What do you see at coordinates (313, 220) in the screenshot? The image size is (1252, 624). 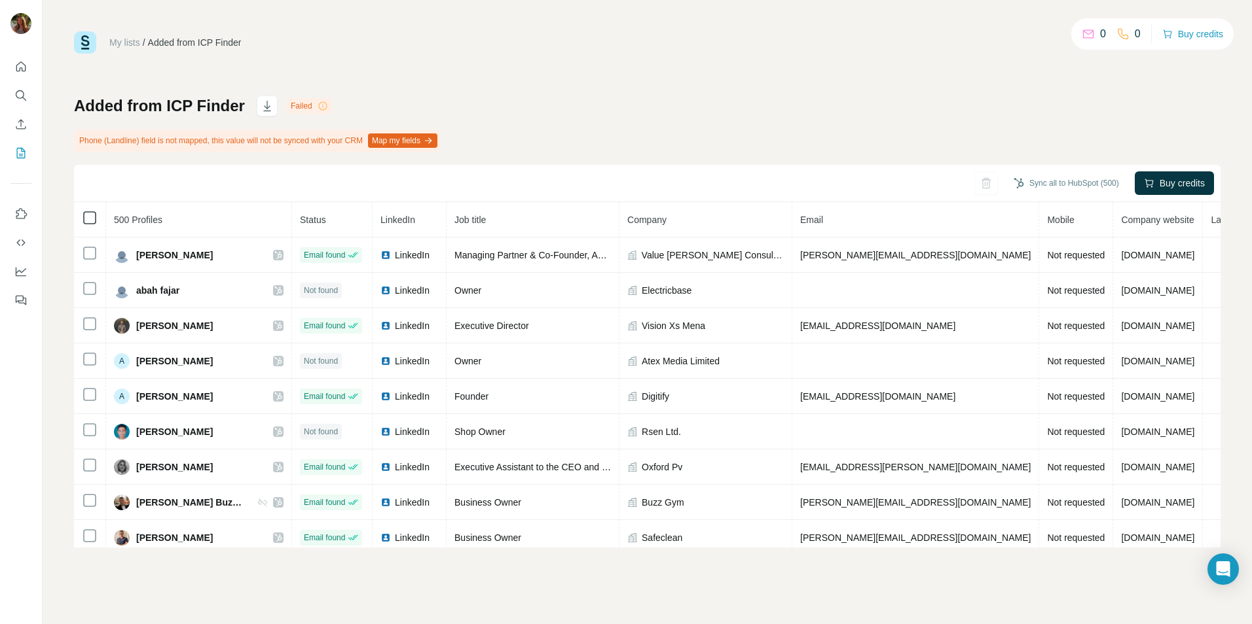 I see `span: Status` at bounding box center [313, 220].